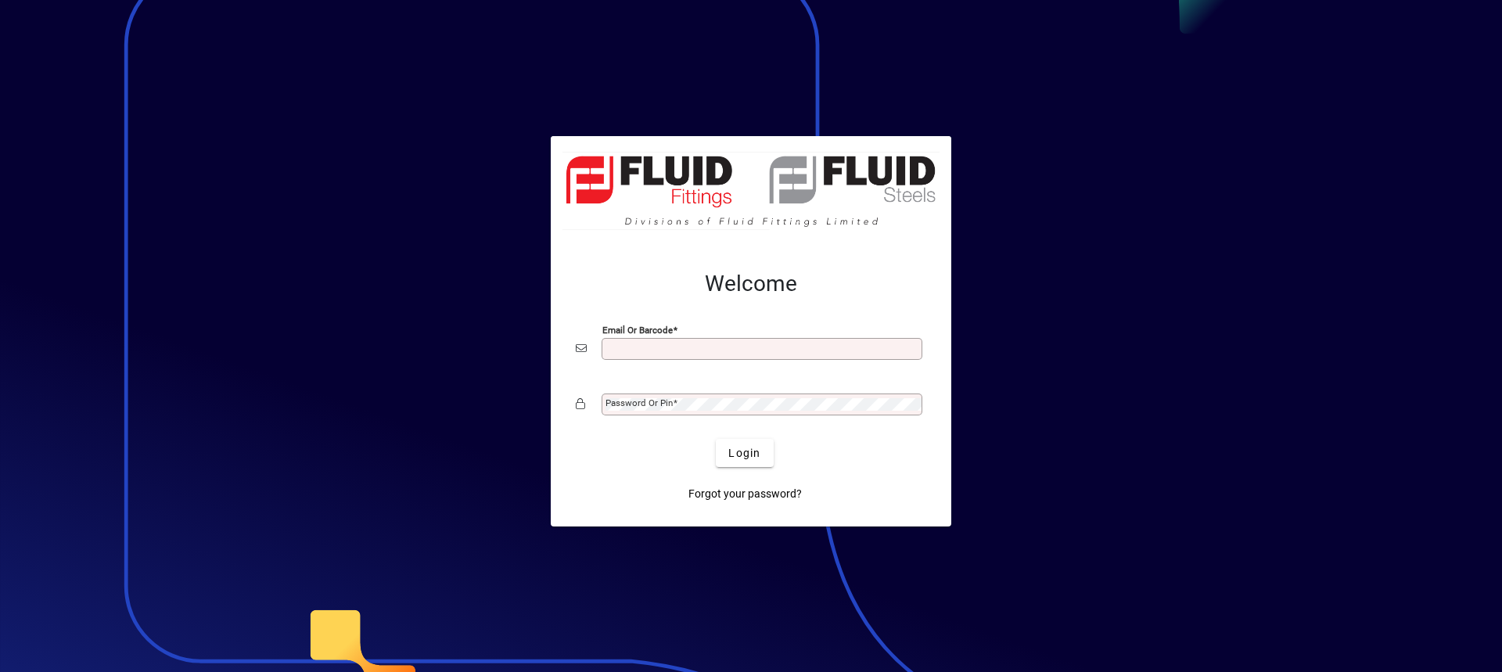 This screenshot has height=672, width=1502. Describe the element at coordinates (745, 494) in the screenshot. I see `span: Forgot your password?` at that location.